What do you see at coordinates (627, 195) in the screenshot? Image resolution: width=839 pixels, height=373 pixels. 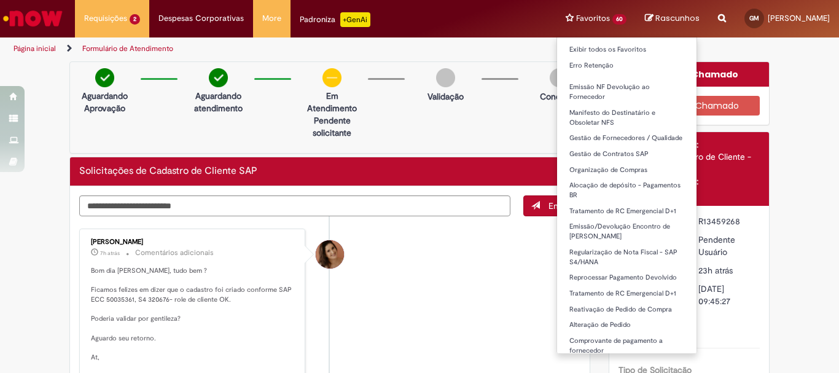 I see `ul: Favoritos` at bounding box center [627, 195].